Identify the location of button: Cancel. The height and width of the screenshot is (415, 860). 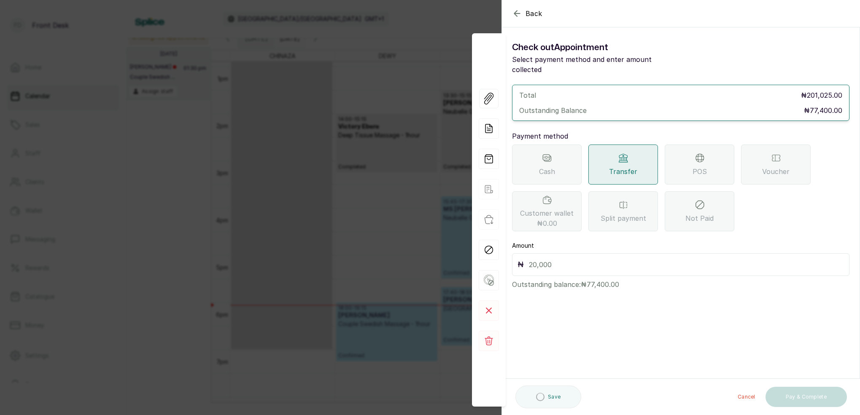
(747, 397).